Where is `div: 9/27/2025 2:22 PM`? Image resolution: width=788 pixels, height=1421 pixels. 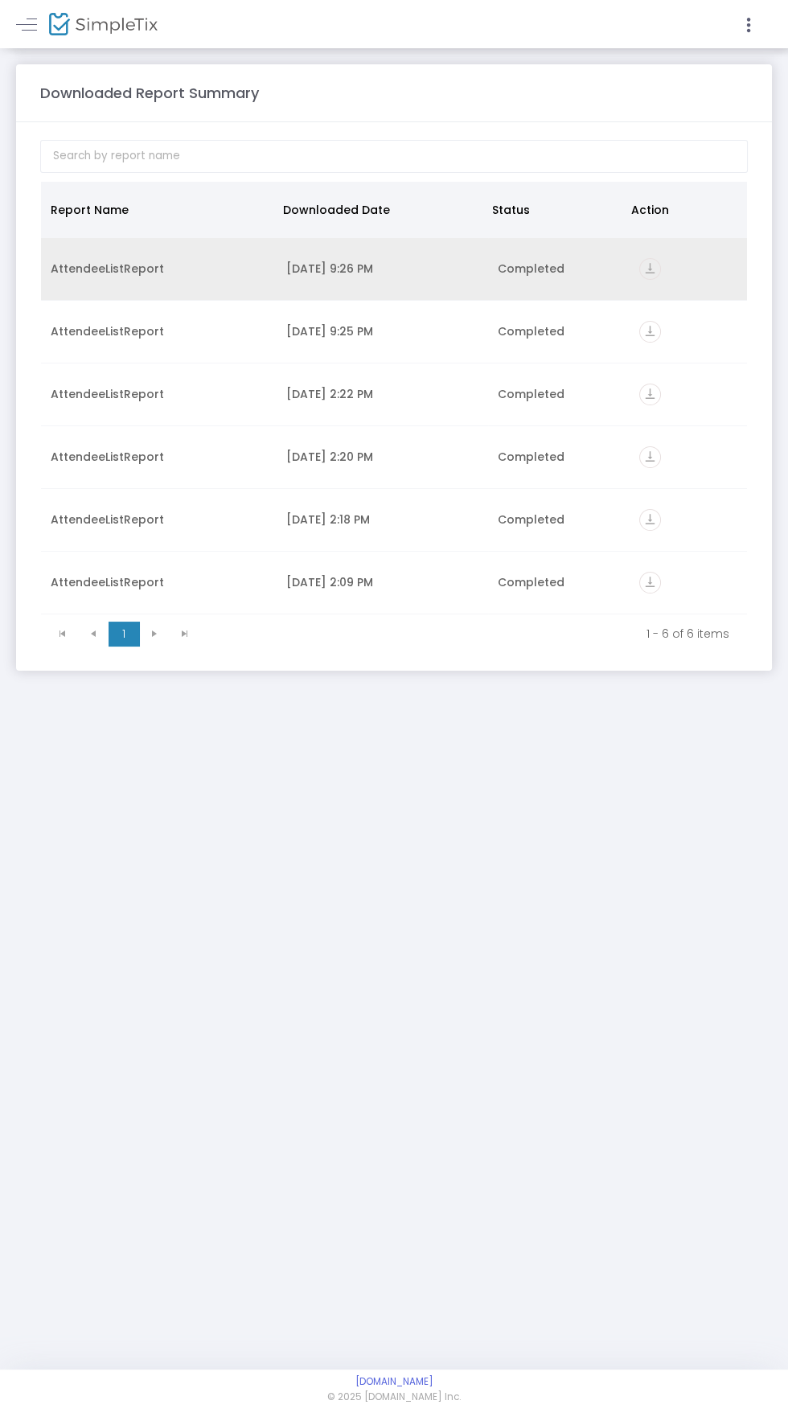 div: 9/27/2025 2:22 PM is located at coordinates (382, 394).